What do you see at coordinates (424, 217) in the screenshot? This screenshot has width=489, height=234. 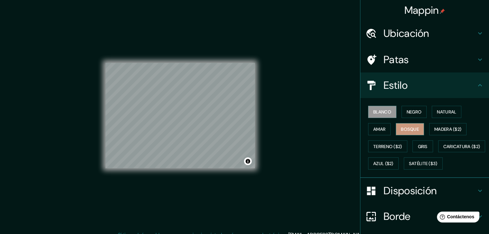 I see `div: Borde` at bounding box center [424, 217].